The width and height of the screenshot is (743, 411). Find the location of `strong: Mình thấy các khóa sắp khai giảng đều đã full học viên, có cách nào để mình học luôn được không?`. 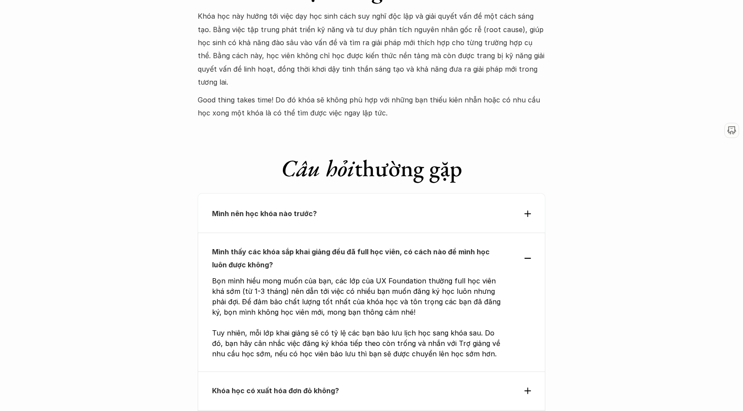

strong: Mình thấy các khóa sắp khai giảng đều đã full học viên, có cách nào để mình học luôn được không? is located at coordinates (351, 258).